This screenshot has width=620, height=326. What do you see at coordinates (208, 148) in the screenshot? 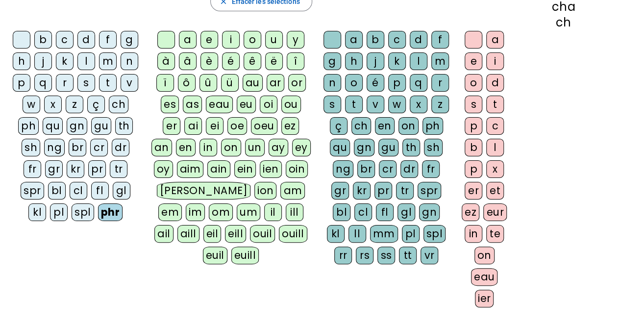
I see `div: in` at bounding box center [208, 148].